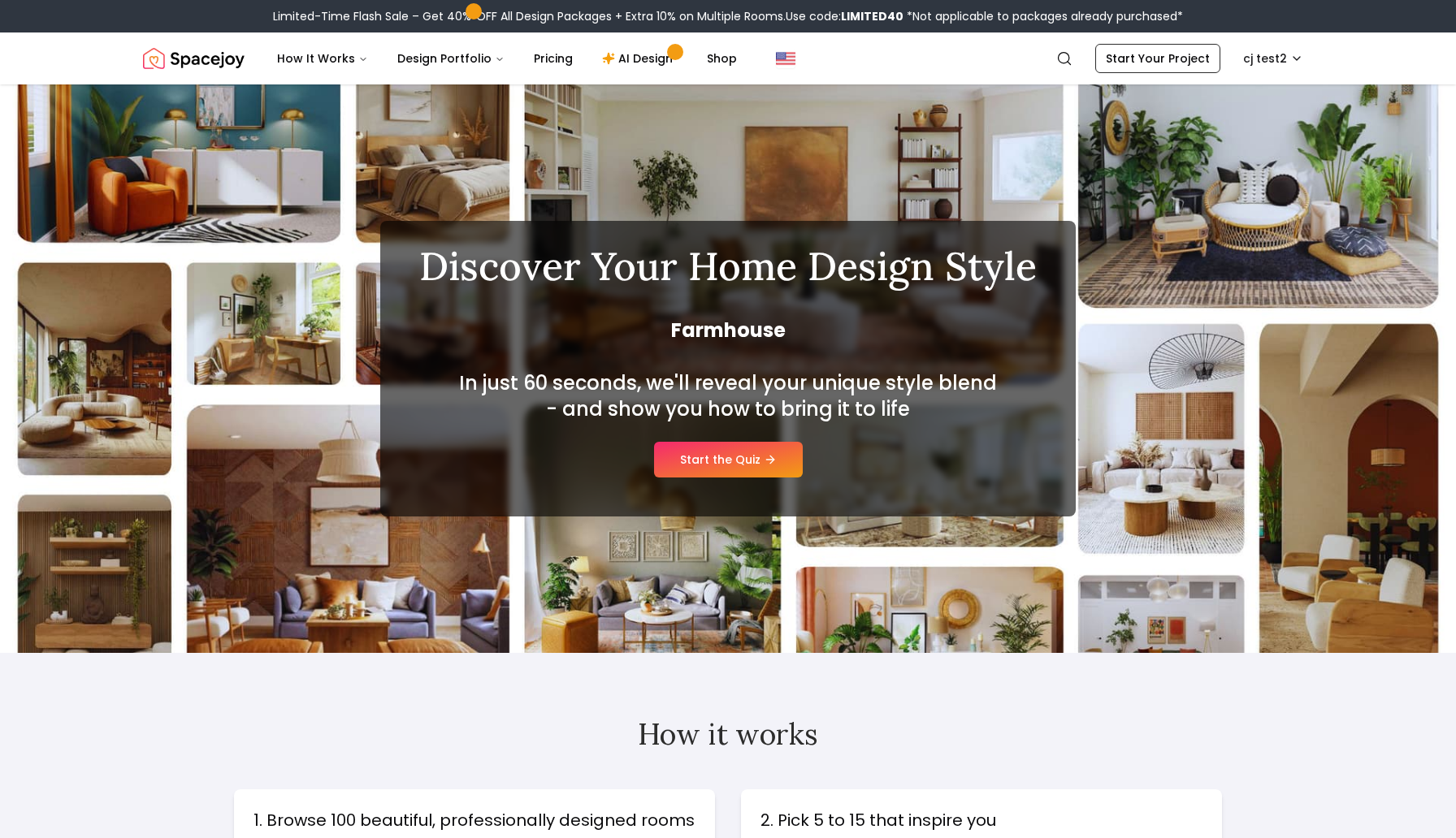 The height and width of the screenshot is (838, 1456). Describe the element at coordinates (728, 735) in the screenshot. I see `h2: How it works` at that location.